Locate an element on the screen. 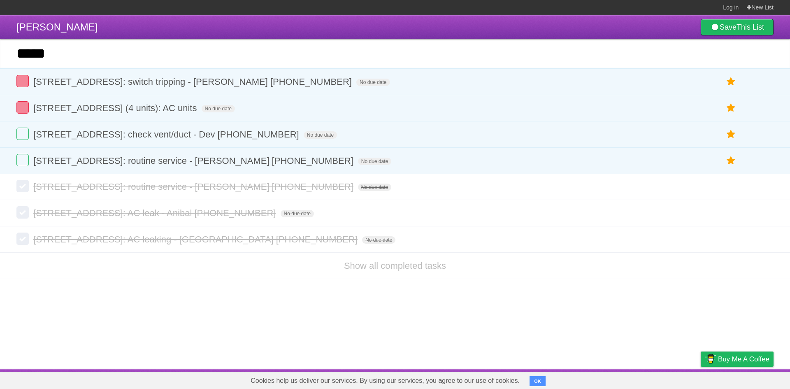 This screenshot has width=790, height=389. a: Terms is located at coordinates (671, 379).